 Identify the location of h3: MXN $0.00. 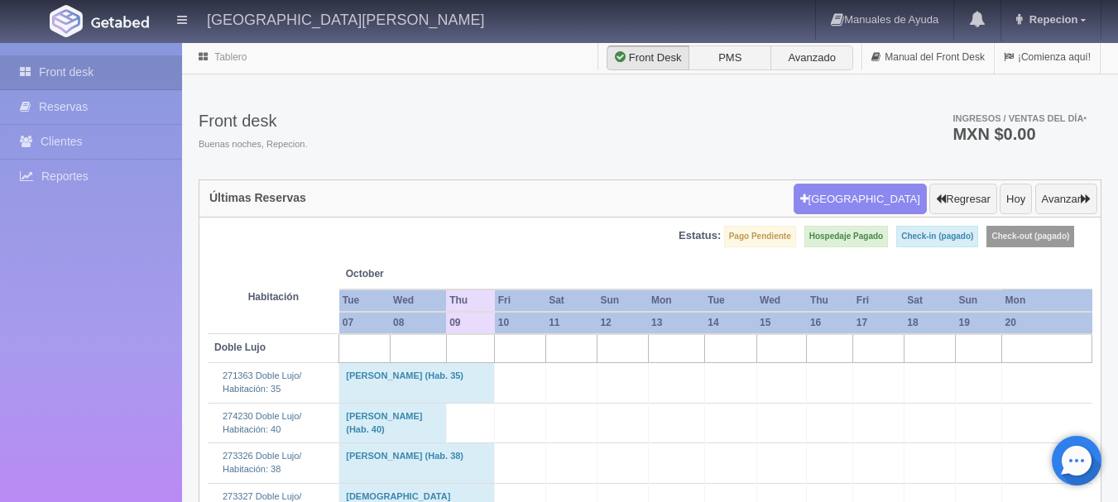
(1020, 134).